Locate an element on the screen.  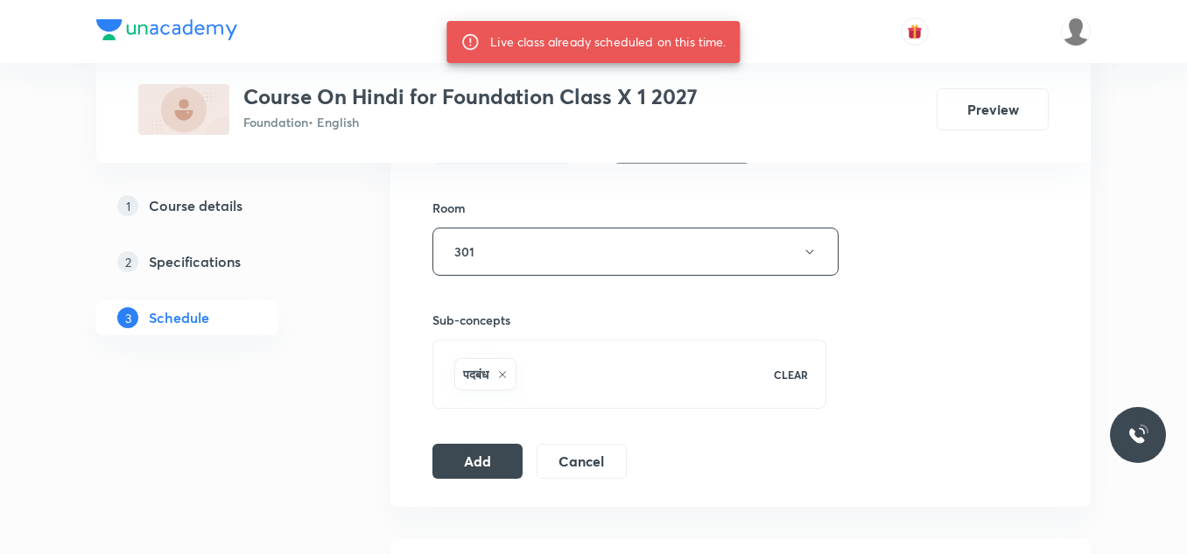
img: Company Logo is located at coordinates (166, 30).